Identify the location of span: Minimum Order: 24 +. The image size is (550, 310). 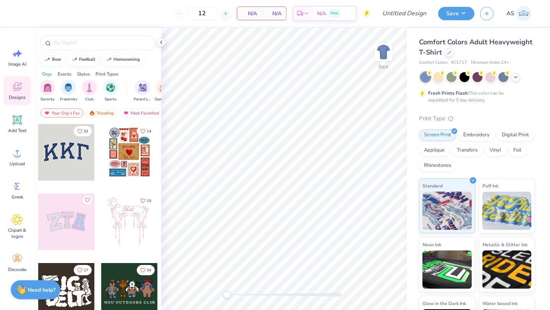
(490, 63).